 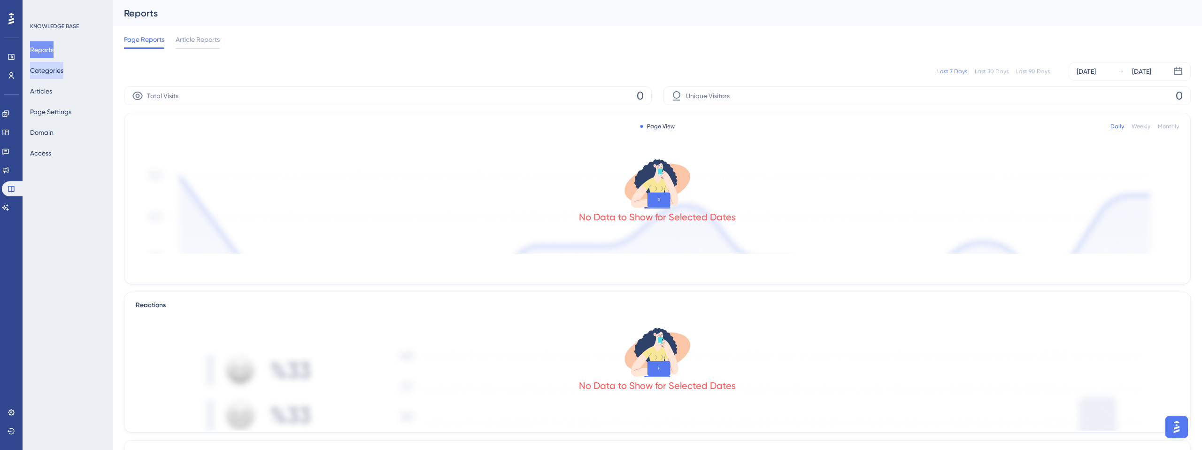 What do you see at coordinates (658, 126) in the screenshot?
I see `div: Page View` at bounding box center [658, 126].